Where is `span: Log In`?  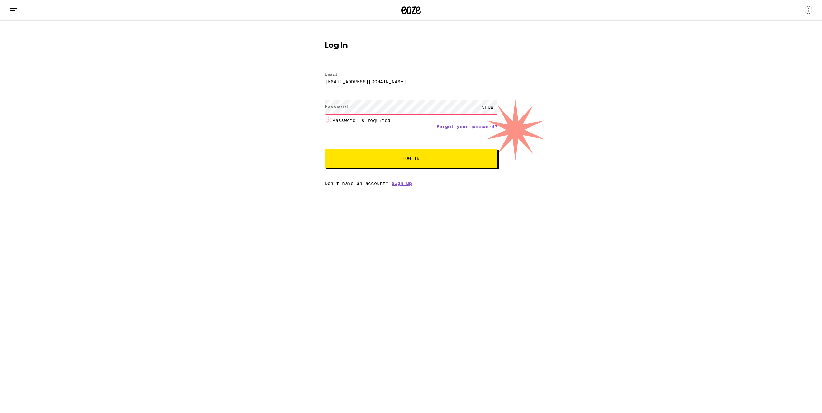
span: Log In is located at coordinates (411, 158).